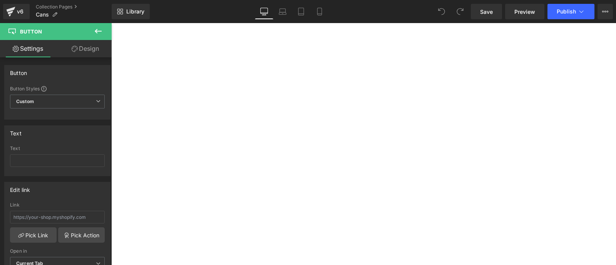  What do you see at coordinates (319, 12) in the screenshot?
I see `a: Mobile` at bounding box center [319, 12].